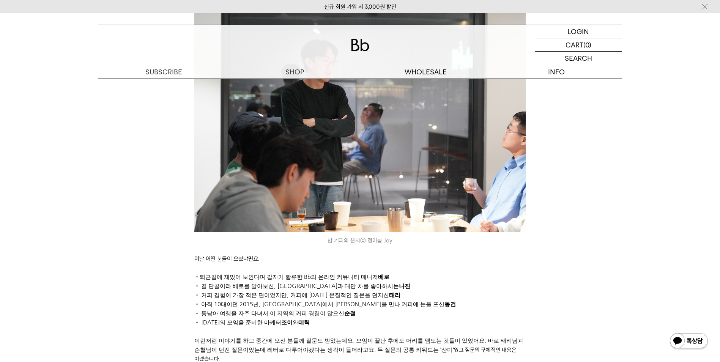 The width and height of the screenshot is (720, 362). Describe the element at coordinates (215, 340) in the screenshot. I see `span: 이런저런 이야기` at that location.